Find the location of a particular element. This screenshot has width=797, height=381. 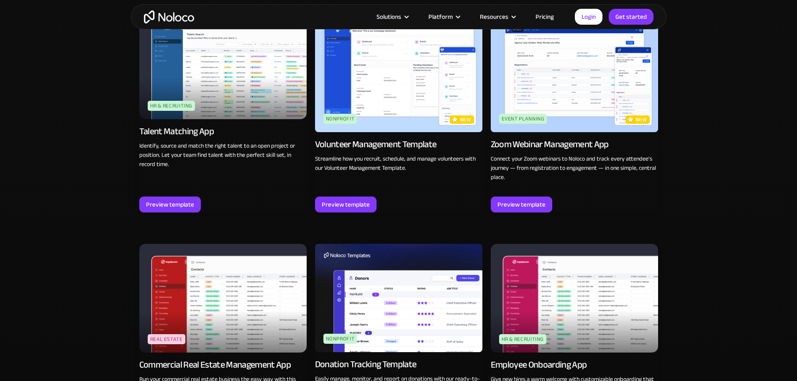

p: Identify, source and match the right talent to an open project or position. Let your team find ta... is located at coordinates (223, 155).